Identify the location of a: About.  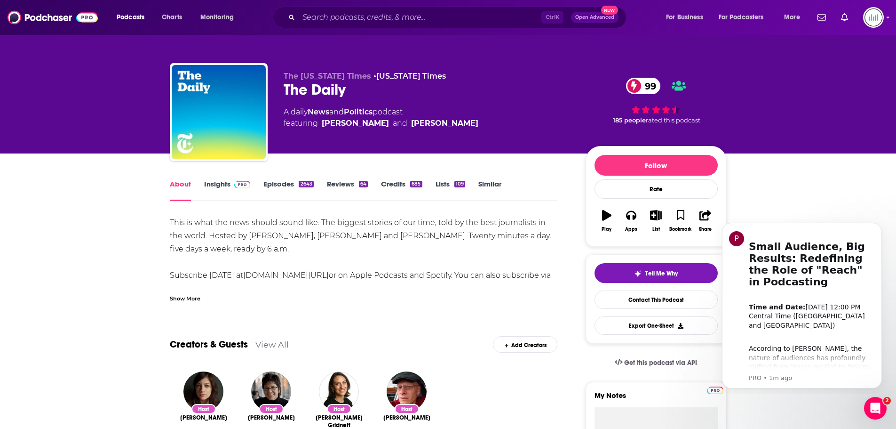
(180, 190).